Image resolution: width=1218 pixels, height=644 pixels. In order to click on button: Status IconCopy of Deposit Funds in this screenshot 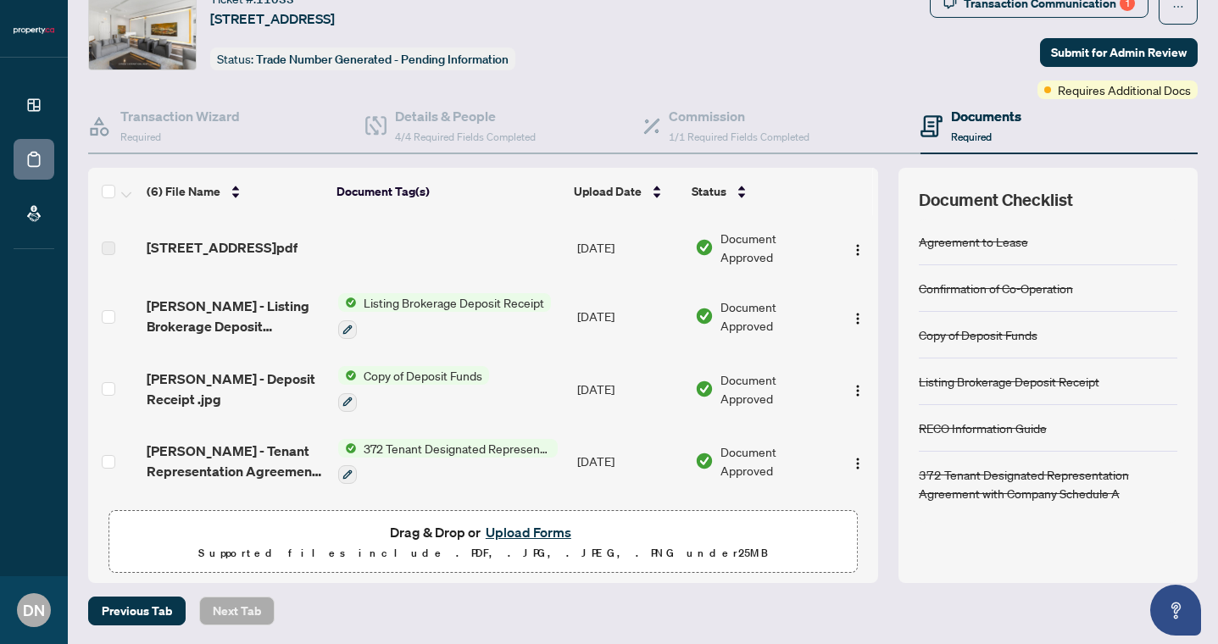, I will do `click(414, 389)`.